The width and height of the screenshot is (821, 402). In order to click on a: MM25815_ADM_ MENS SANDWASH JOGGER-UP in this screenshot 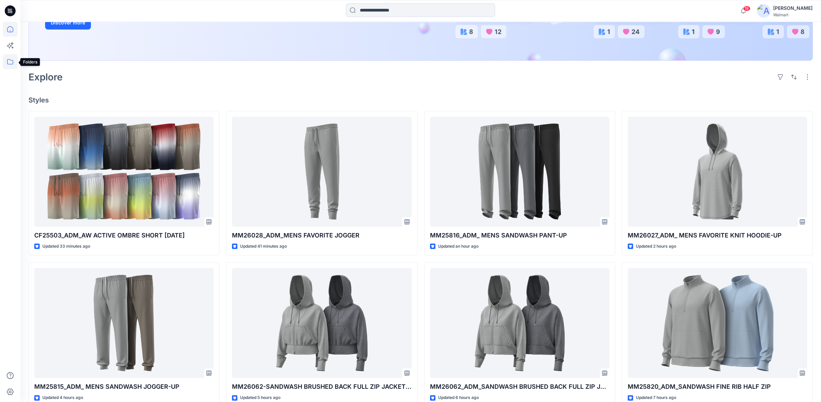, I will do `click(124, 323)`.